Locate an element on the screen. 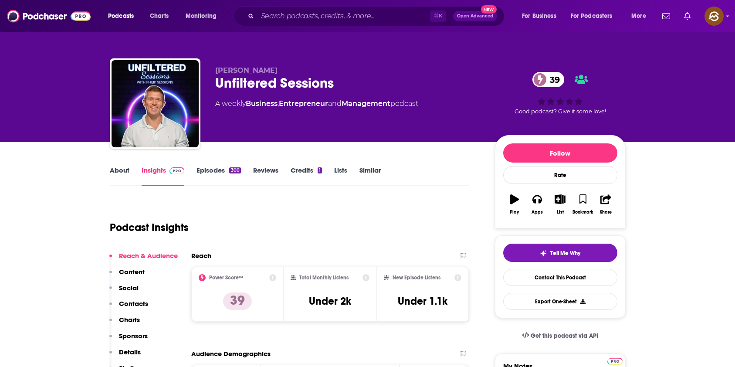 This screenshot has height=367, width=735. button: Social is located at coordinates (124, 292).